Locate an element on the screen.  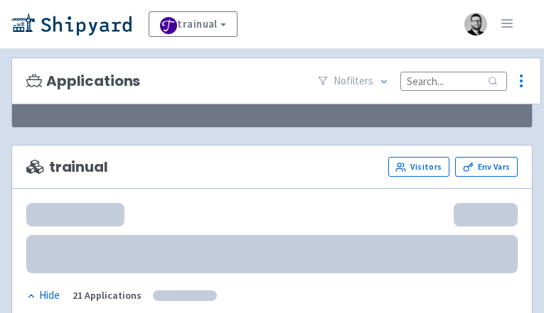
span: trainual is located at coordinates (67, 167).